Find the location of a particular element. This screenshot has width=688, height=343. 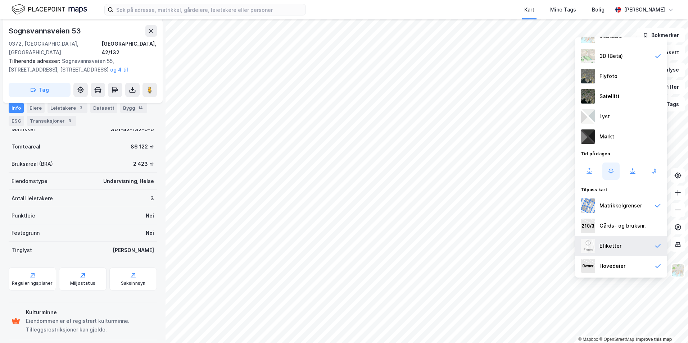

img: cadastreBorders.cfe08de4b5ddd52a10de.jpeg is located at coordinates (588, 206).